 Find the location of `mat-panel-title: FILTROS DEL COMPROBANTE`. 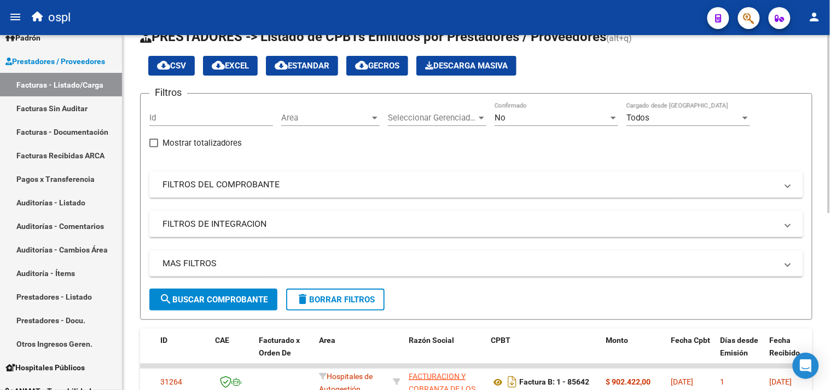

mat-panel-title: FILTROS DEL COMPROBANTE is located at coordinates (469, 184).